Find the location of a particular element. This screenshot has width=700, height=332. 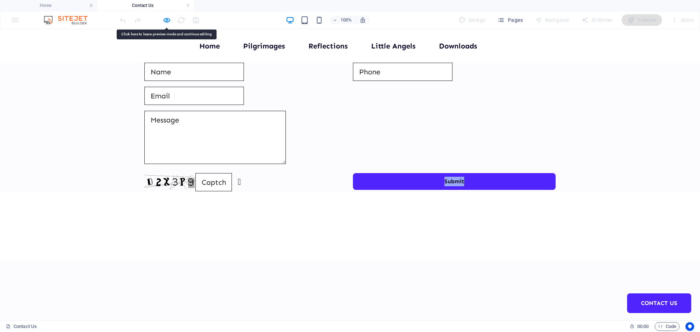

a: Little Angels is located at coordinates (393, 17).